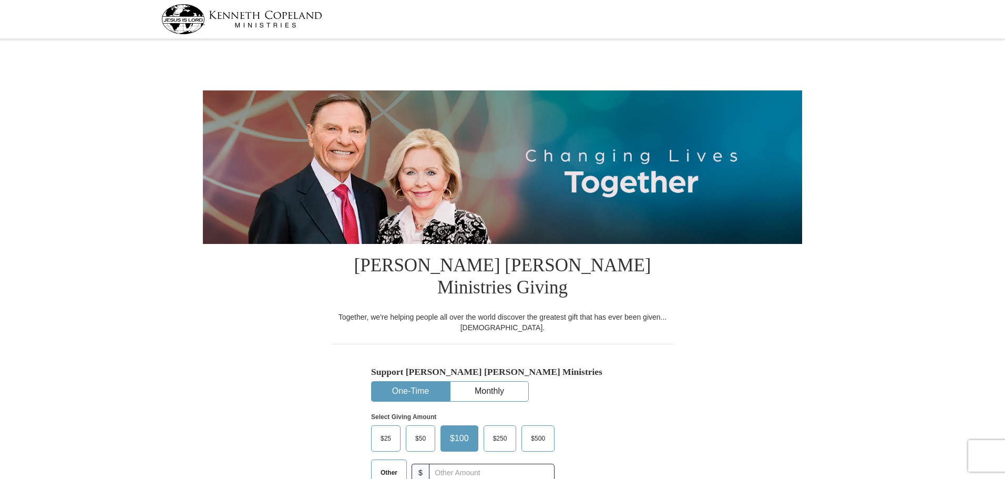  I want to click on span: $50, so click(421, 439).